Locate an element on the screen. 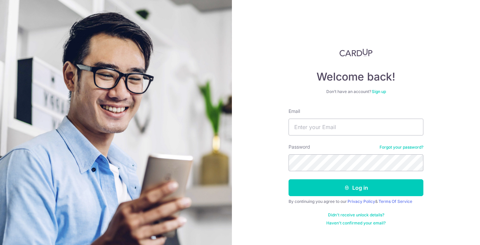 This screenshot has width=480, height=245. a: Terms Of Service is located at coordinates (396, 201).